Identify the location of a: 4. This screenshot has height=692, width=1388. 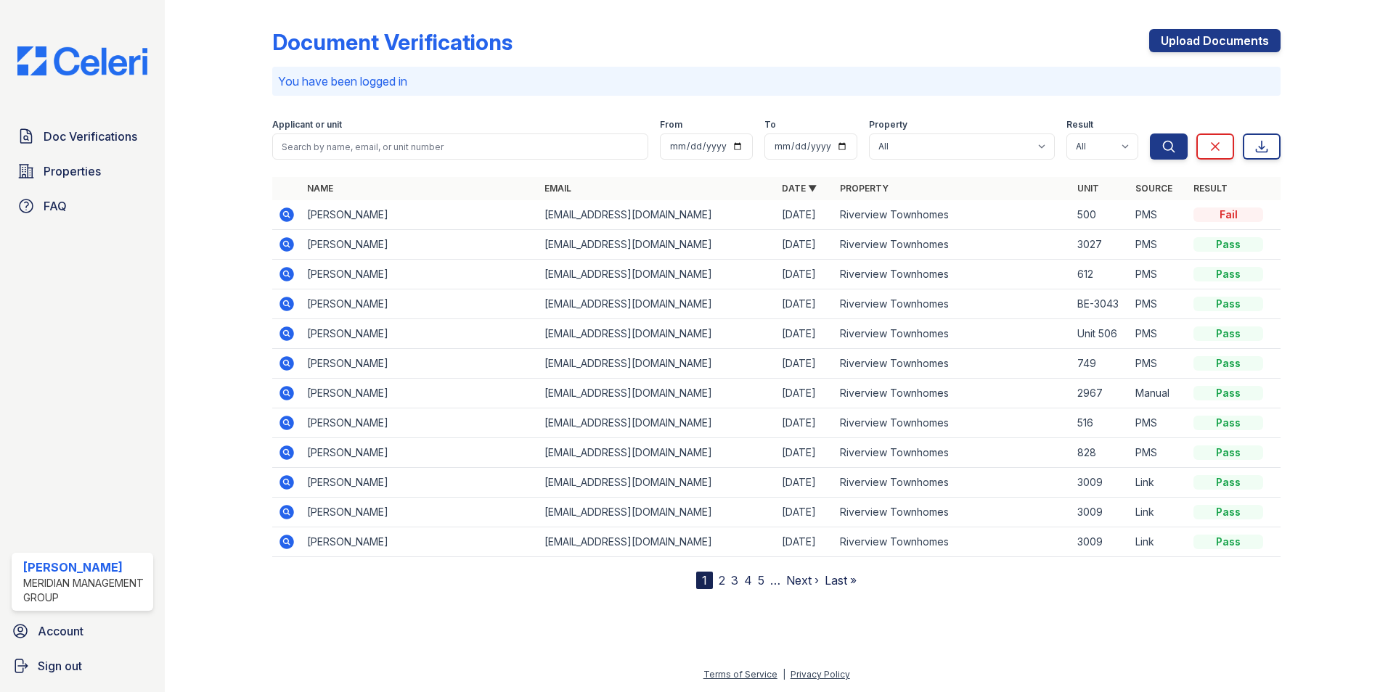
(747, 581).